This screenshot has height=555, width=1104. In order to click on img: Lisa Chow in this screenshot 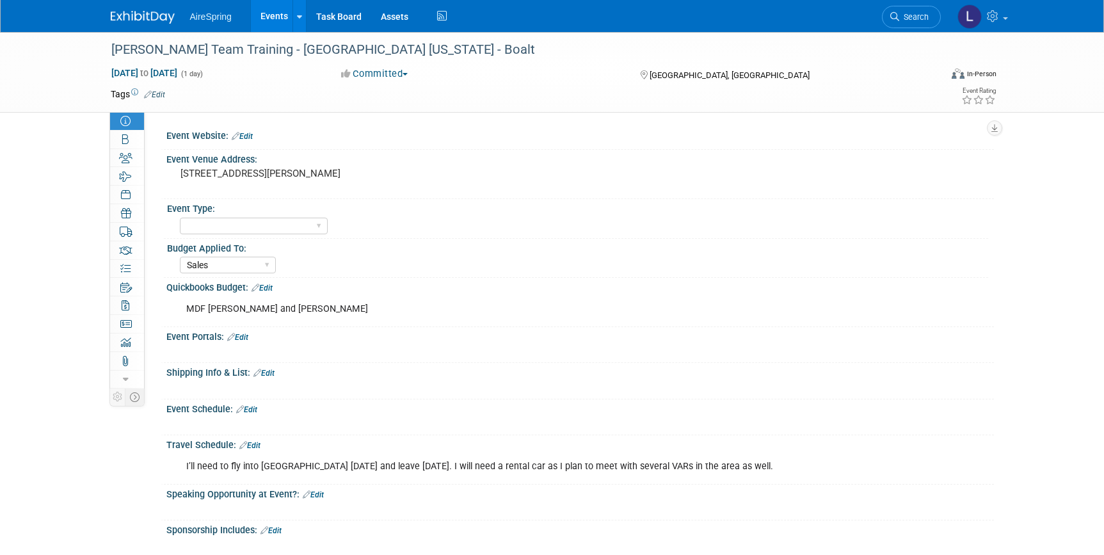, I will do `click(970, 17)`.